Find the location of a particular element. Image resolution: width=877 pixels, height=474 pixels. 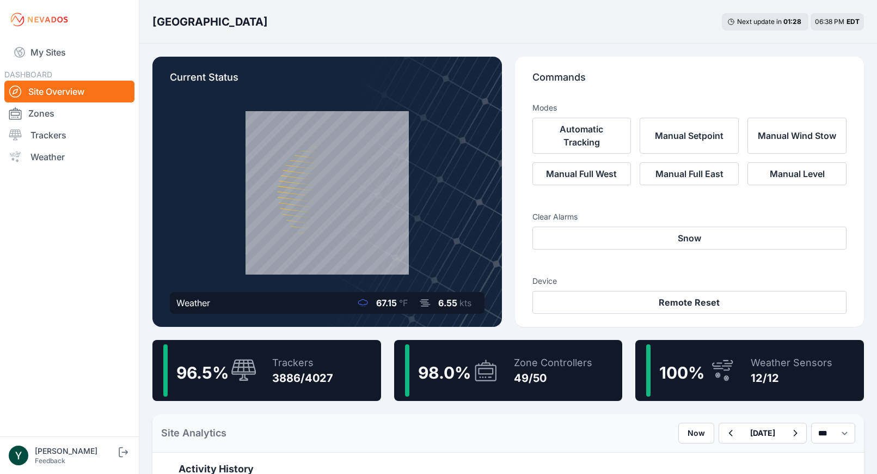

a: 98.0%Zone Controllers49/50 is located at coordinates (509, 370).